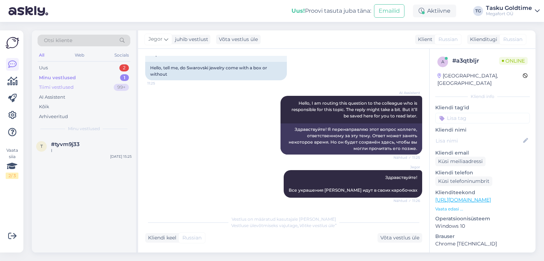 This screenshot has width=544, height=261. What do you see at coordinates (482, 118) in the screenshot?
I see `input: Lisa tag` at bounding box center [482, 118].